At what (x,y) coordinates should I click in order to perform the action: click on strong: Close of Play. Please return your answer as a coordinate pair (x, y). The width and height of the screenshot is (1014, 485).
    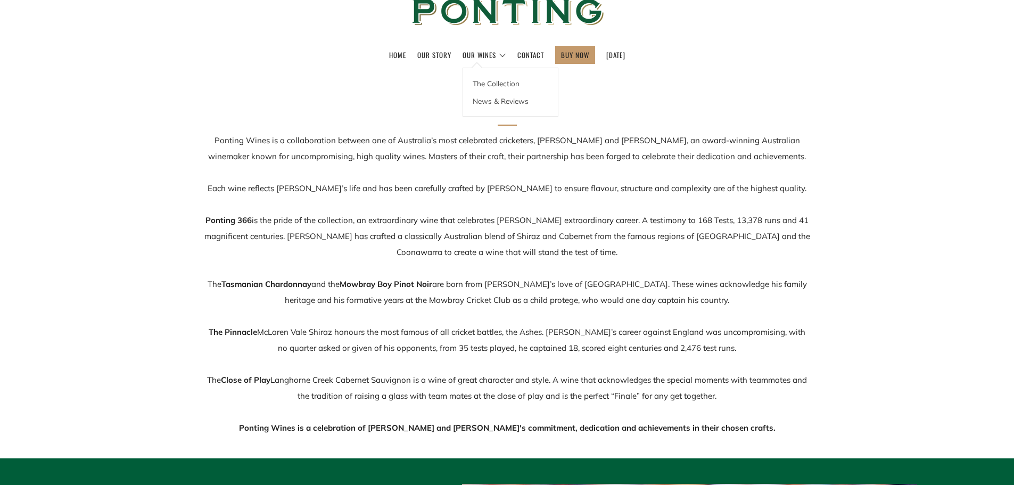
    Looking at the image, I should click on (245, 380).